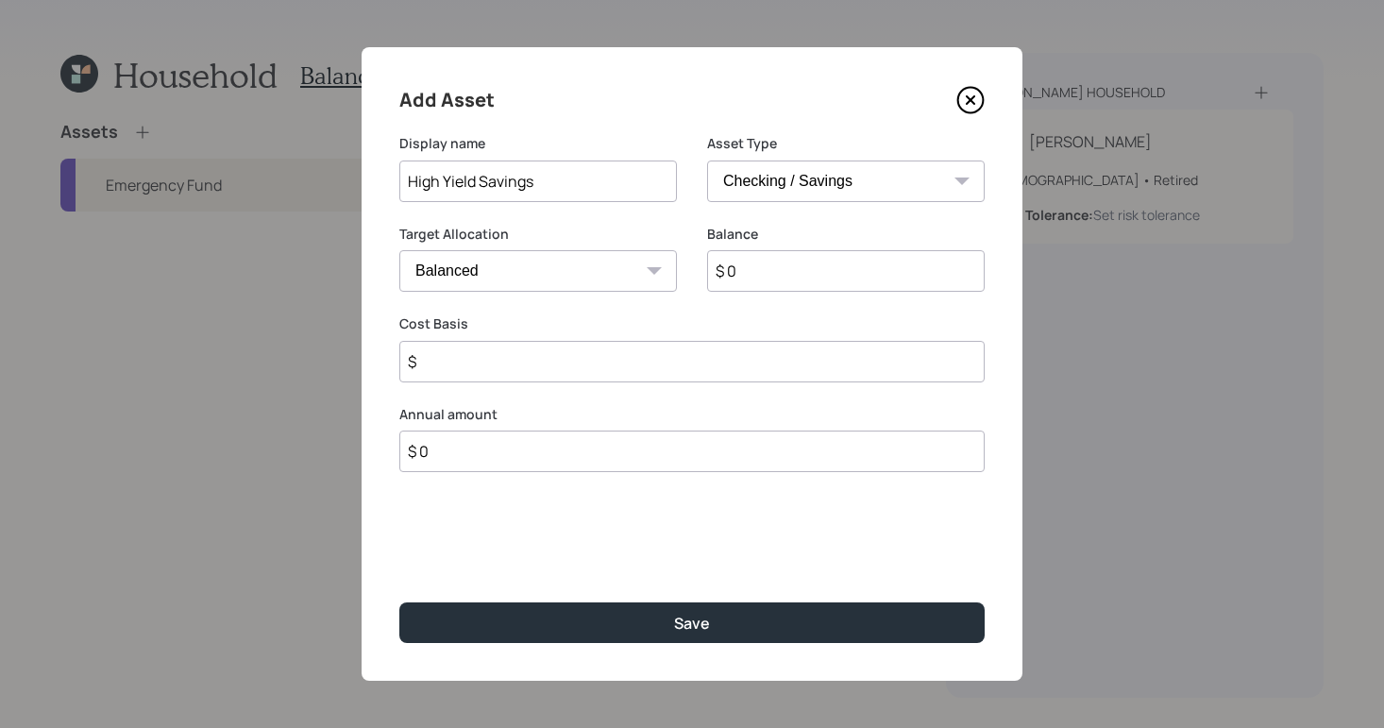  What do you see at coordinates (447, 100) in the screenshot?
I see `h4: Add Asset` at bounding box center [447, 100].